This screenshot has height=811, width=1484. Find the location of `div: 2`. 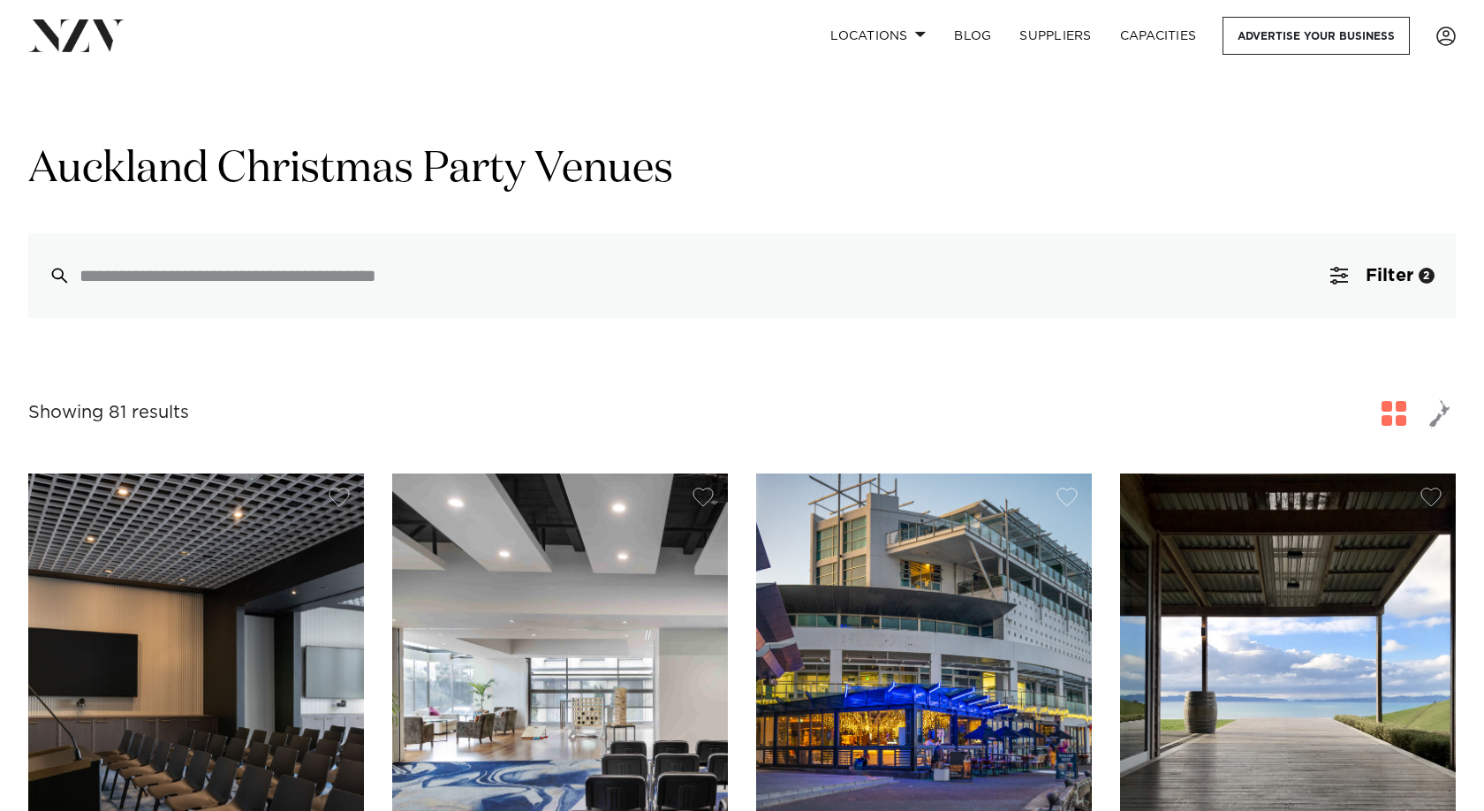

div: 2 is located at coordinates (1427, 276).